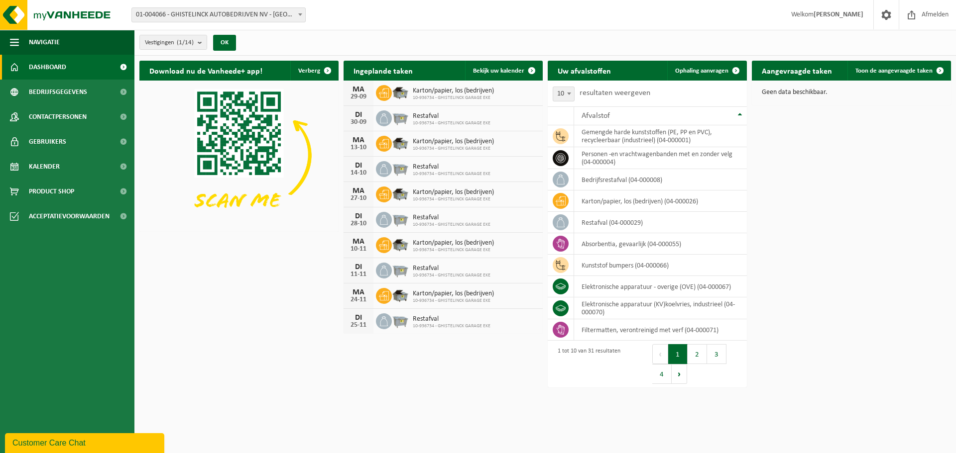 The height and width of the screenshot is (453, 956). What do you see at coordinates (660, 287) in the screenshot?
I see `td: elektronische apparatuur - overige (OVE) (04-000067)` at bounding box center [660, 287].